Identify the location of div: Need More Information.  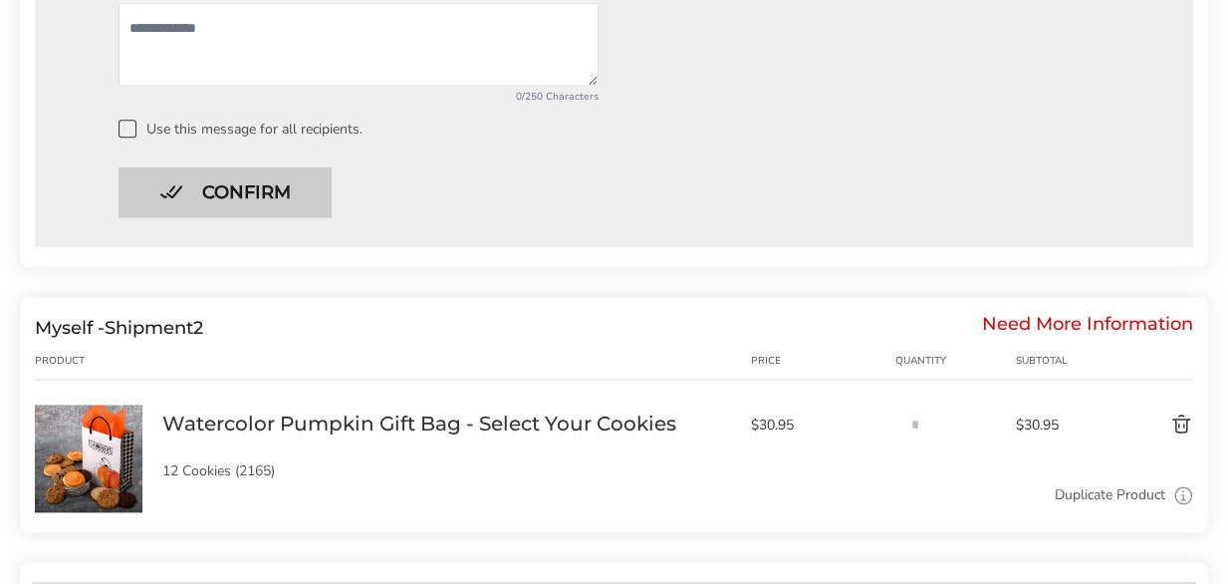
(1088, 328).